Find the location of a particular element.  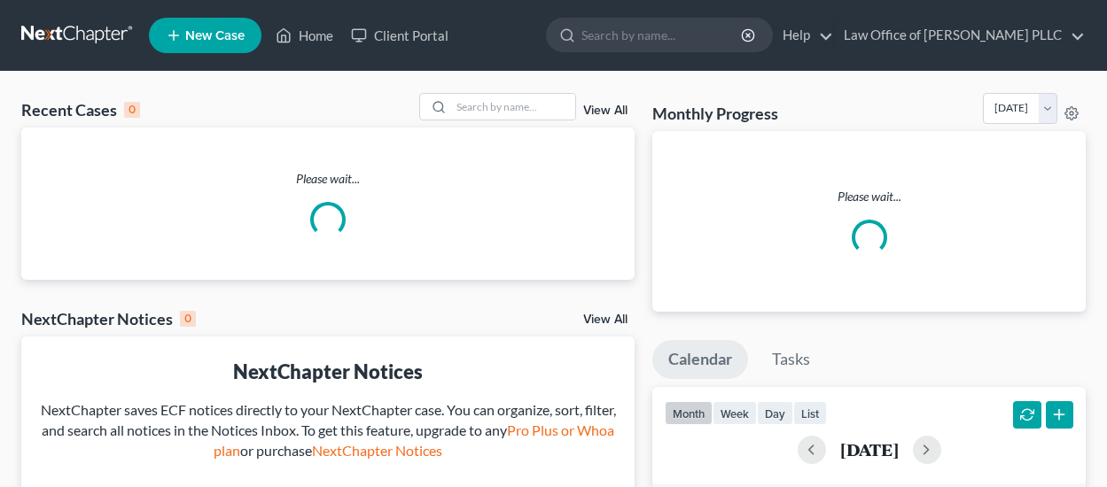

a: Tasks is located at coordinates (791, 360).